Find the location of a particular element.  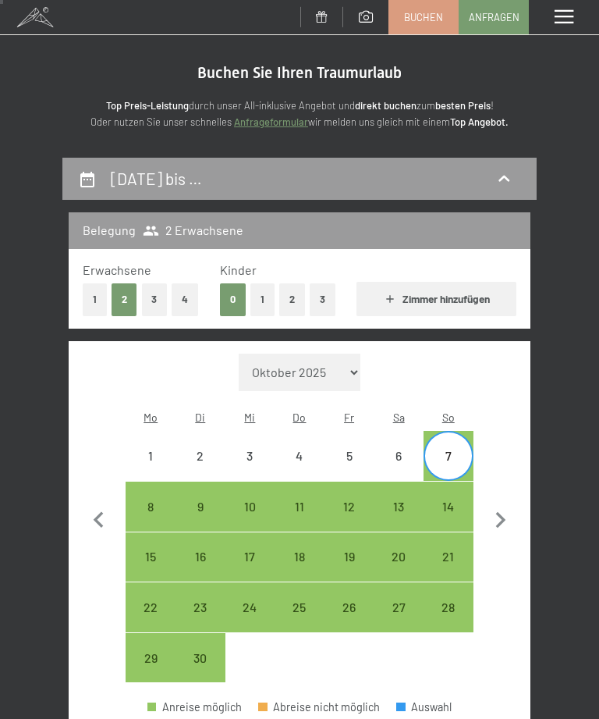

h3: Belegung is located at coordinates (109, 230).